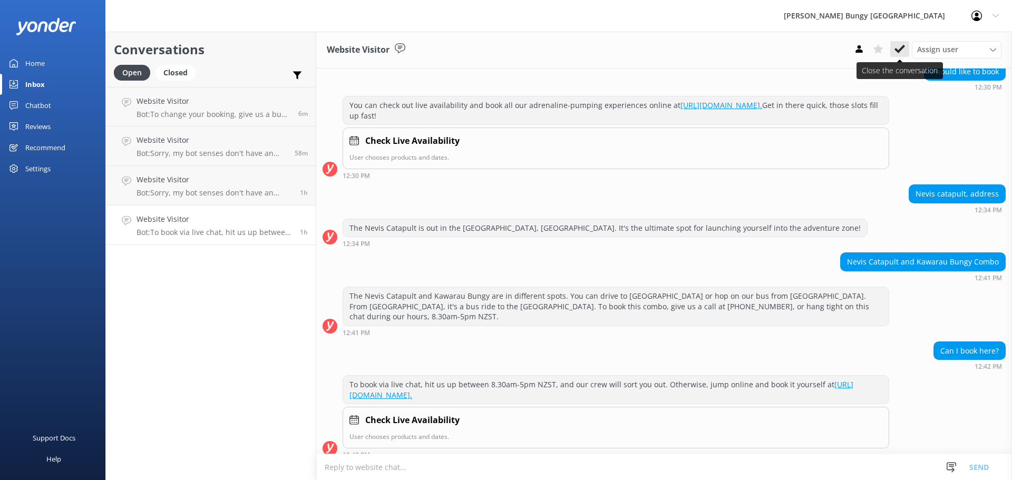 This screenshot has height=480, width=1012. What do you see at coordinates (45, 148) in the screenshot?
I see `div: Recommend` at bounding box center [45, 148].